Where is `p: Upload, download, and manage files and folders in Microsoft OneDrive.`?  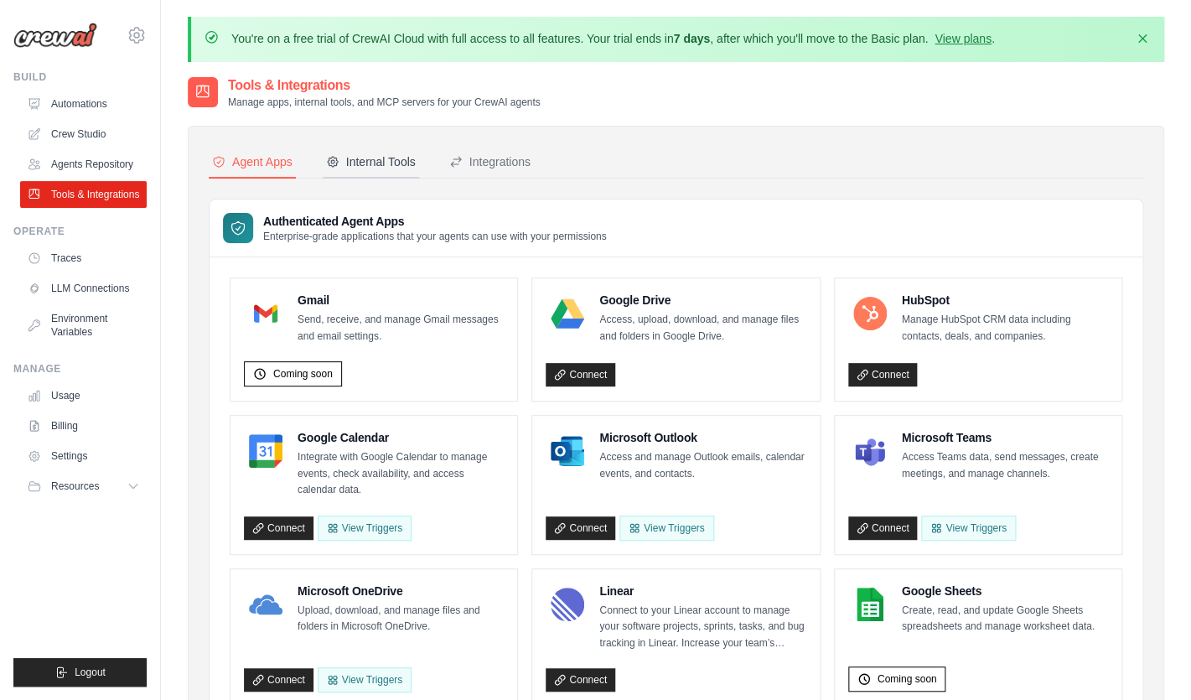
p: Upload, download, and manage files and folders in Microsoft OneDrive. is located at coordinates (401, 619).